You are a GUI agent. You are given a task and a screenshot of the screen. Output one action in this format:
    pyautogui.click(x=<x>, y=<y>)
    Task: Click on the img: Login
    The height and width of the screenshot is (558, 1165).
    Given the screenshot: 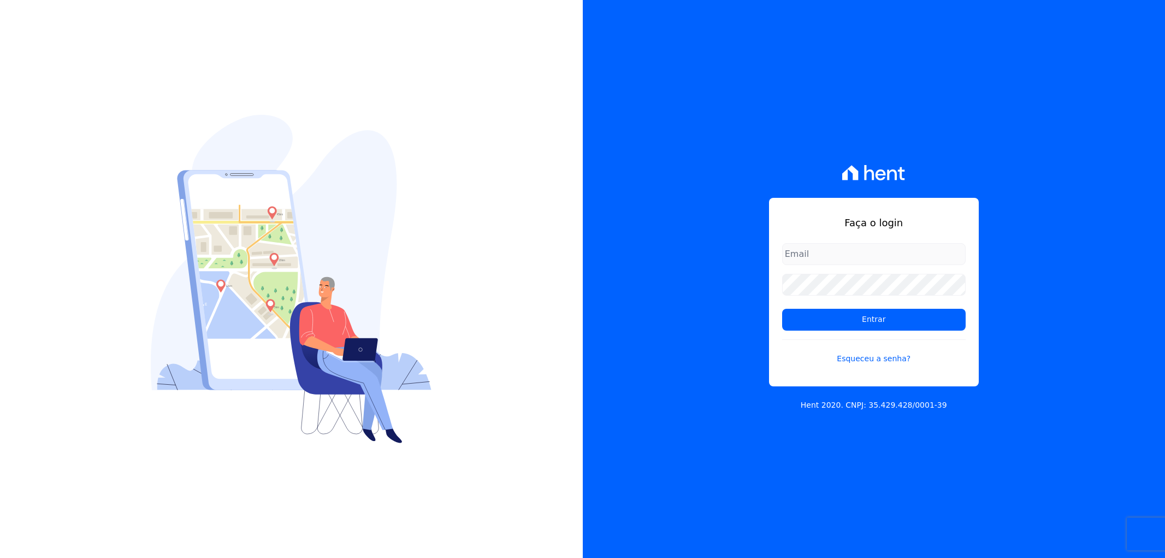 What is the action you would take?
    pyautogui.click(x=291, y=279)
    